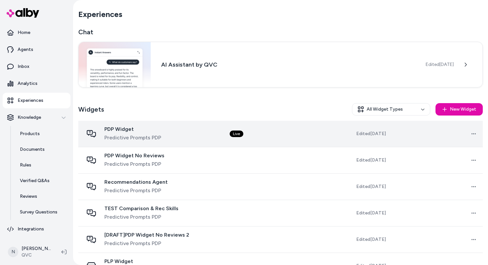 Image resolution: width=488 pixels, height=265 pixels. I want to click on span: Recommendations Agent, so click(136, 182).